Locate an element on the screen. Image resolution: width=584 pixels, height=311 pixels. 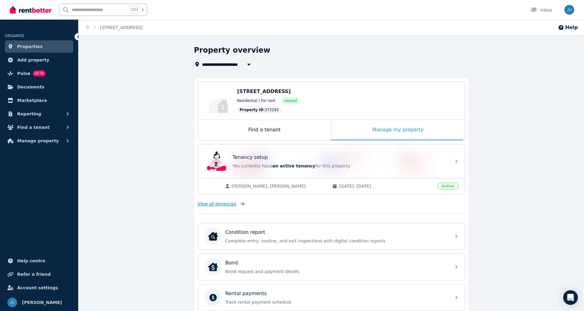
span: Refer a friend is located at coordinates (34, 275).